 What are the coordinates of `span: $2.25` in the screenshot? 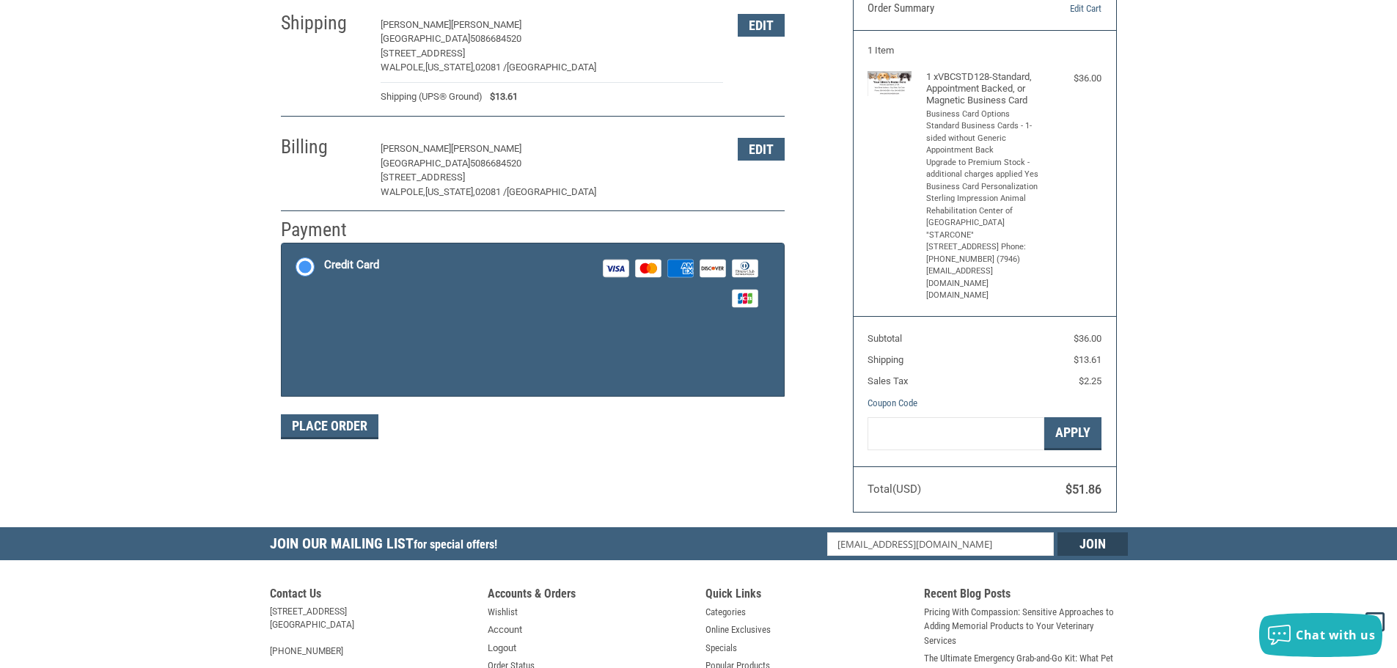 It's located at (1090, 381).